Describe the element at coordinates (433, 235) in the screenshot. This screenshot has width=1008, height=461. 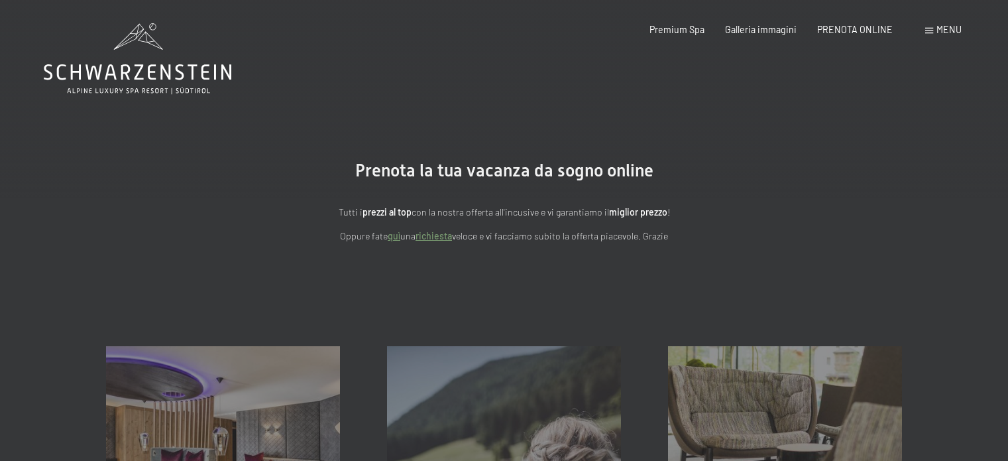
I see `a: richiesta` at that location.